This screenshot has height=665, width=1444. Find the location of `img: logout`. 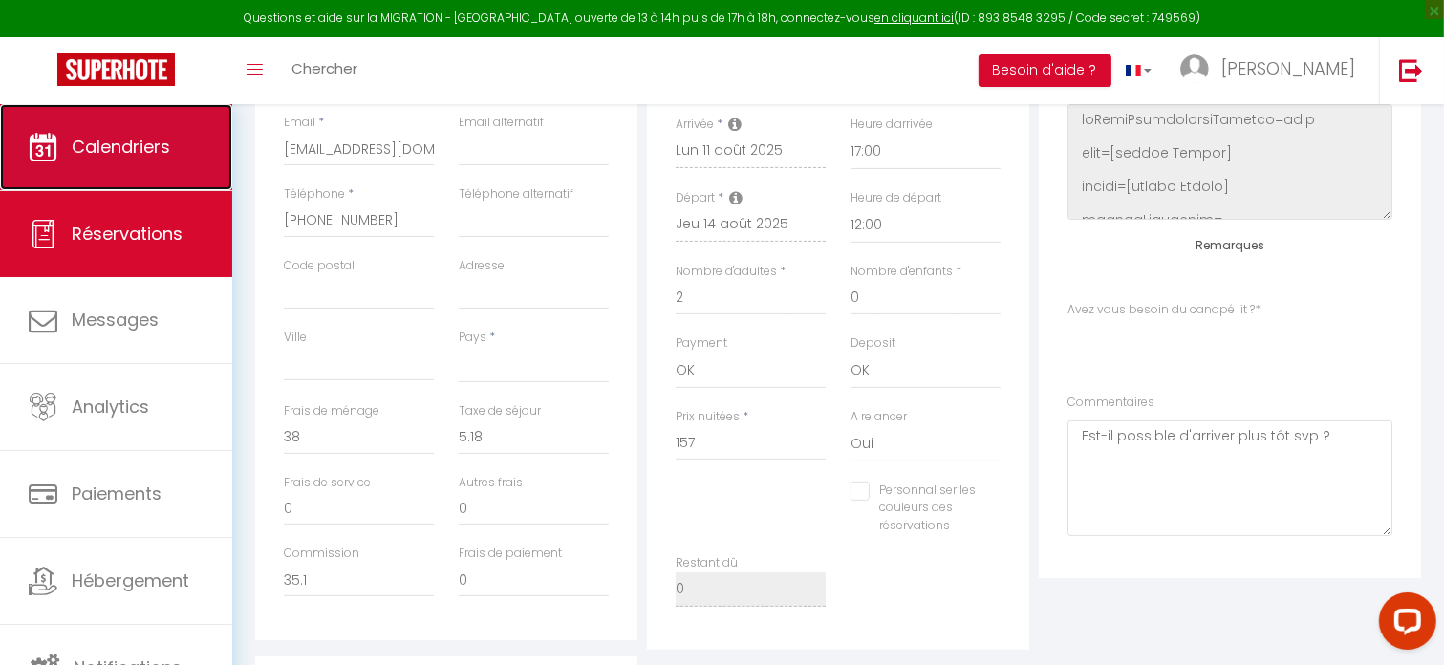

img: logout is located at coordinates (1411, 70).